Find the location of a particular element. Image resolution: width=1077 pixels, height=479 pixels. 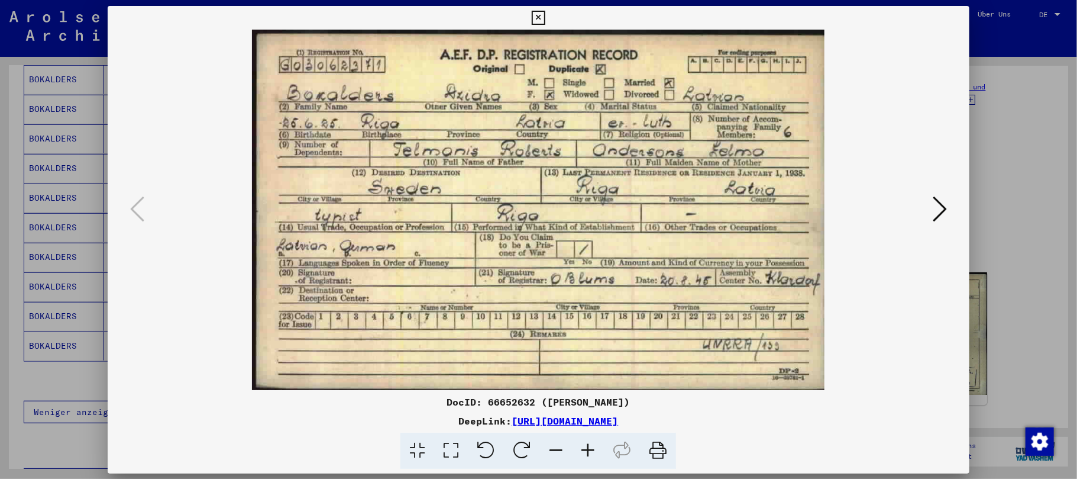

img: Zustimmung ändern is located at coordinates (1040, 441).